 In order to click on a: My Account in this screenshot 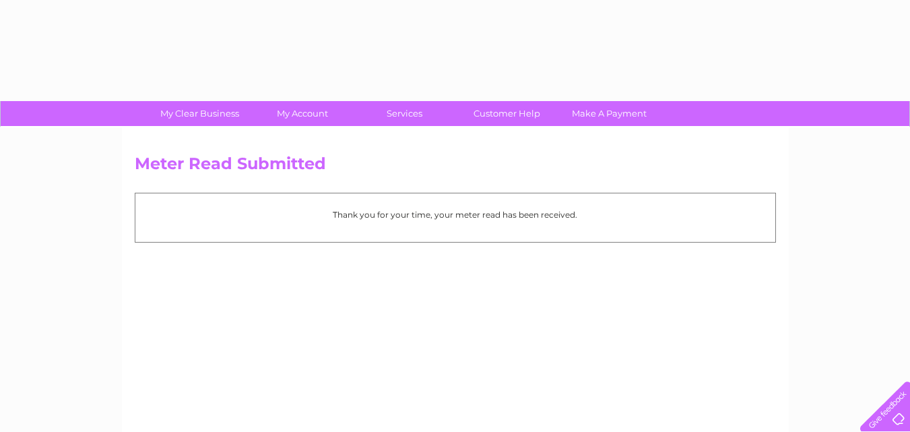, I will do `click(302, 113)`.